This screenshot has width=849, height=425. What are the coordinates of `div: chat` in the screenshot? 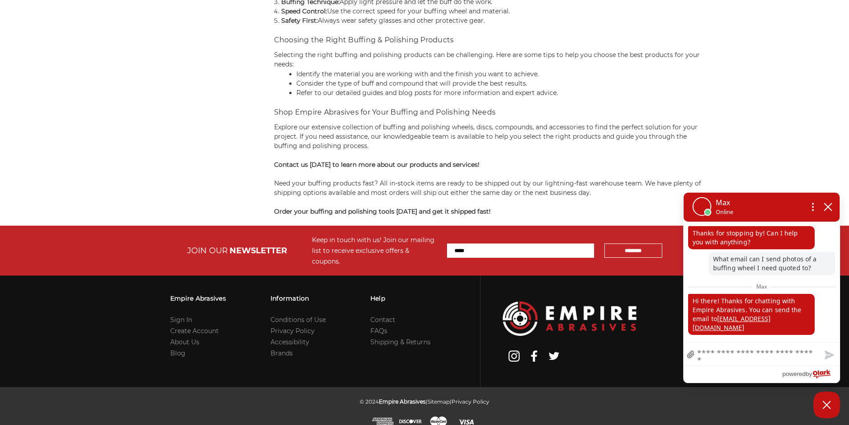 It's located at (762, 282).